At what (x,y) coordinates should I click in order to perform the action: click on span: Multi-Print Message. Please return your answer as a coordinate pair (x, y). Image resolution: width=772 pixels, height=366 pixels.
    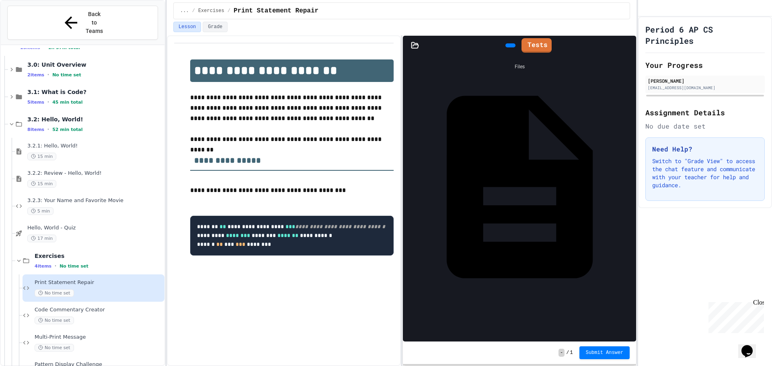
    Looking at the image, I should click on (99, 338).